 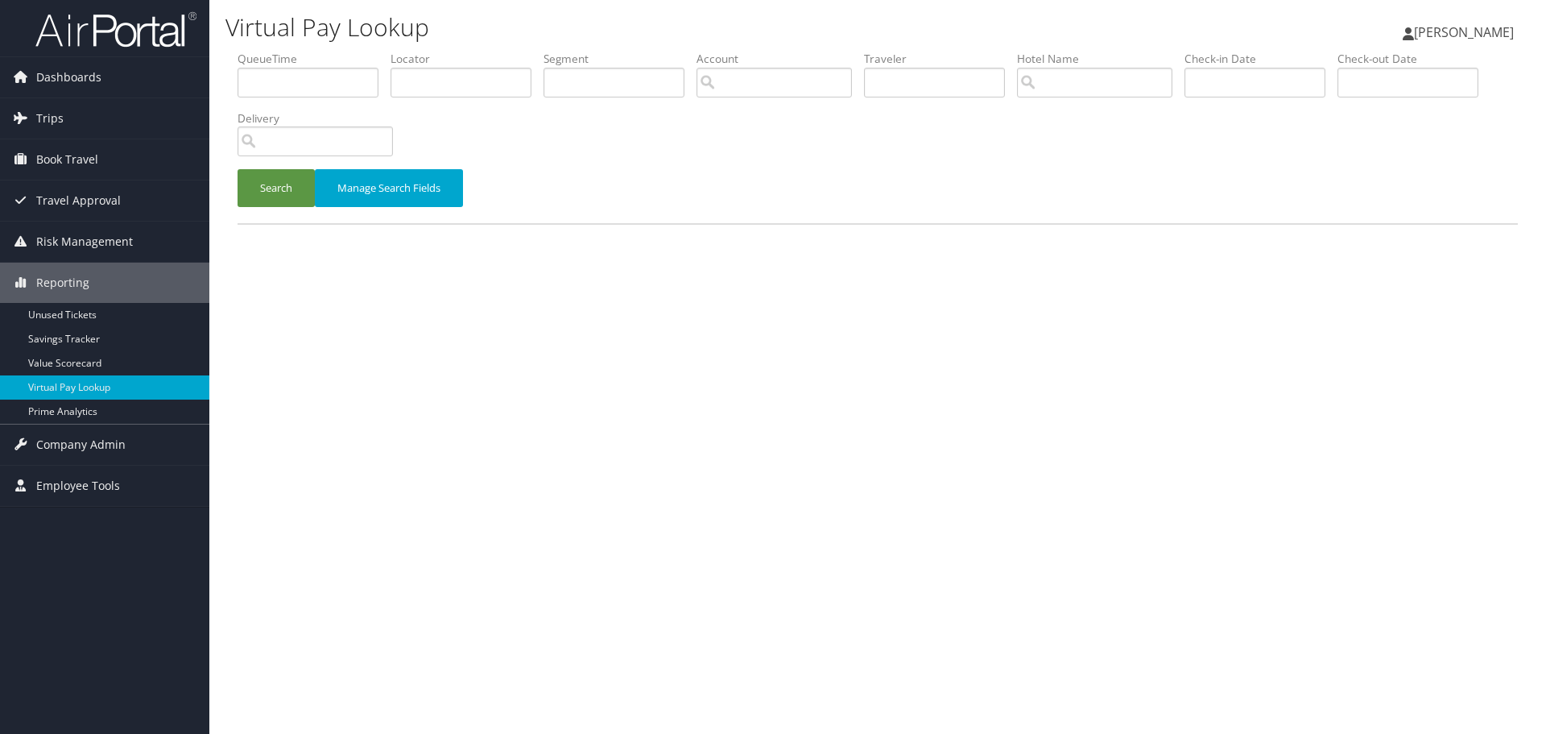 What do you see at coordinates (660, 27) in the screenshot?
I see `h1: Virtual Pay Lookup` at bounding box center [660, 27].